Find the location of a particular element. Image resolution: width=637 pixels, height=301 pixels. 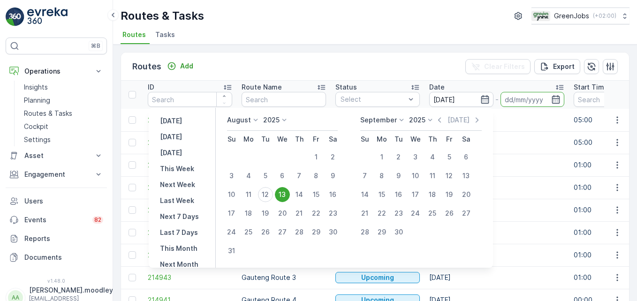

button: Upcoming is located at coordinates (378, 278).